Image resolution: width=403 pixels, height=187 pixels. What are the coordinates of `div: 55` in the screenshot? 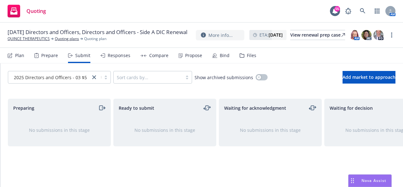 It's located at (337, 9).